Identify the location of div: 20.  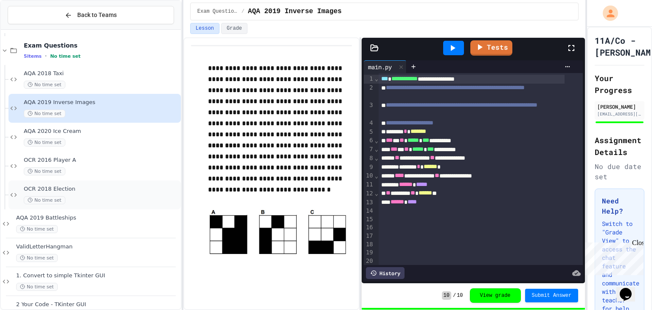
(369, 261).